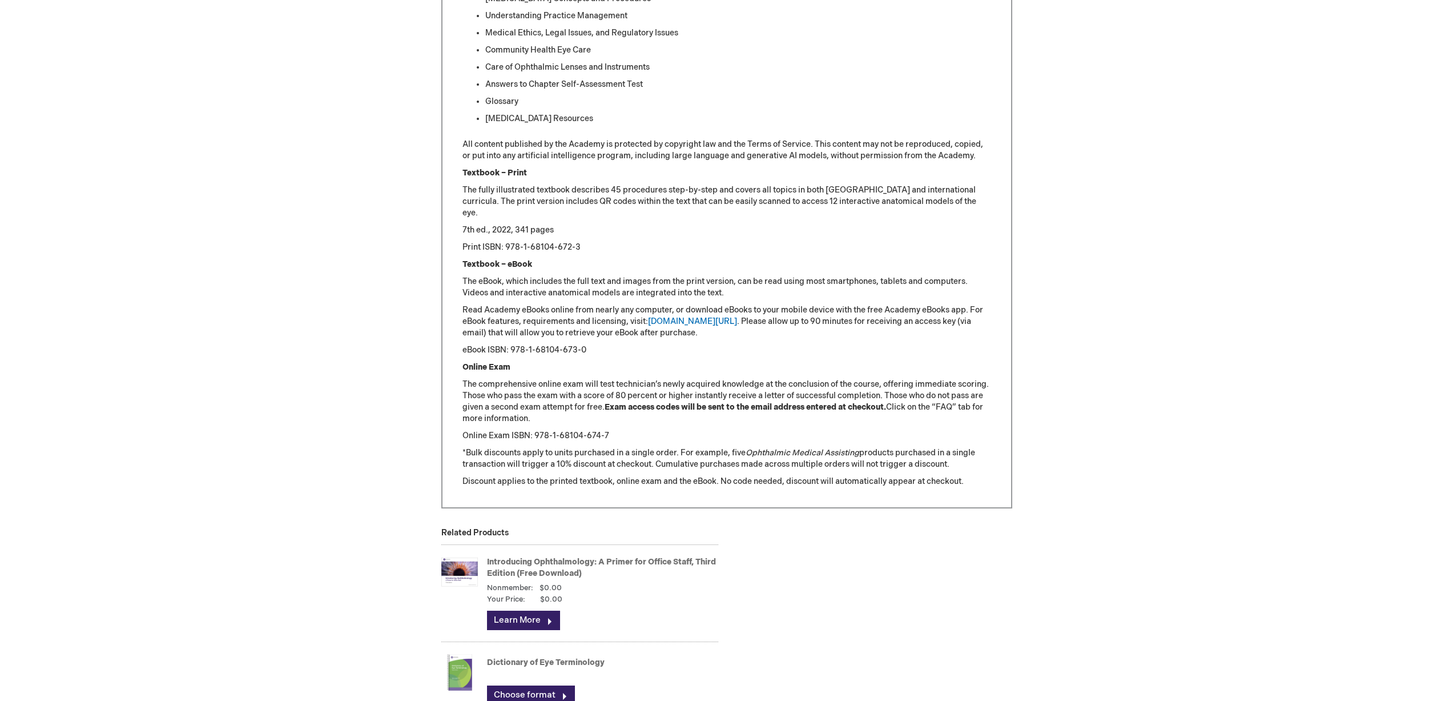 The height and width of the screenshot is (701, 1453). Describe the element at coordinates (601, 567) in the screenshot. I see `a: Introducing Ophthalmology: A Primer for Office Staff, Third Edition (Free Download)` at that location.